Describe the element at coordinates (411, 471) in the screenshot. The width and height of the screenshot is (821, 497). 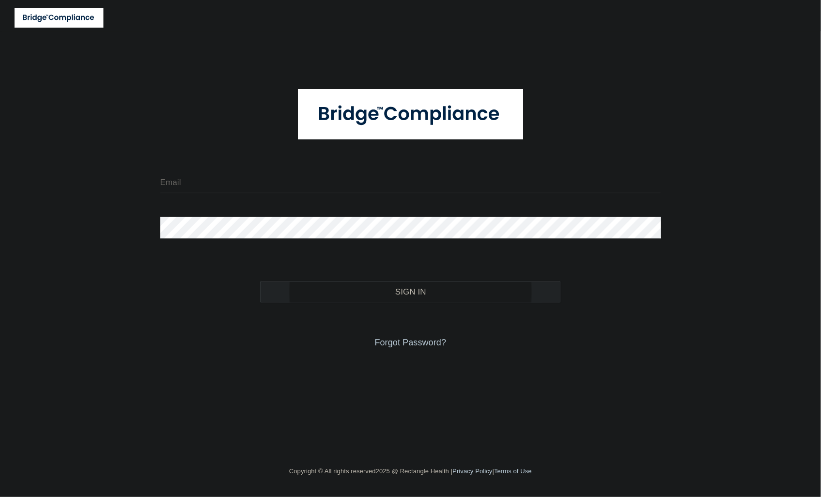
I see `div: Copyright © All rights reserved 2025 @ Rectangle Health | |` at that location.